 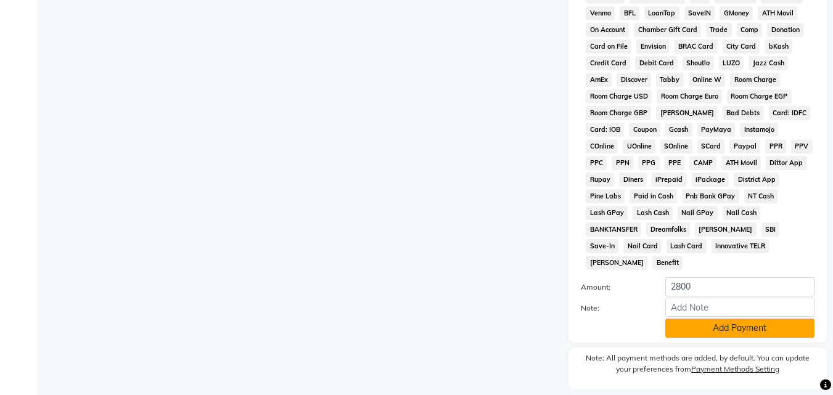 I want to click on span: Donation, so click(x=785, y=30).